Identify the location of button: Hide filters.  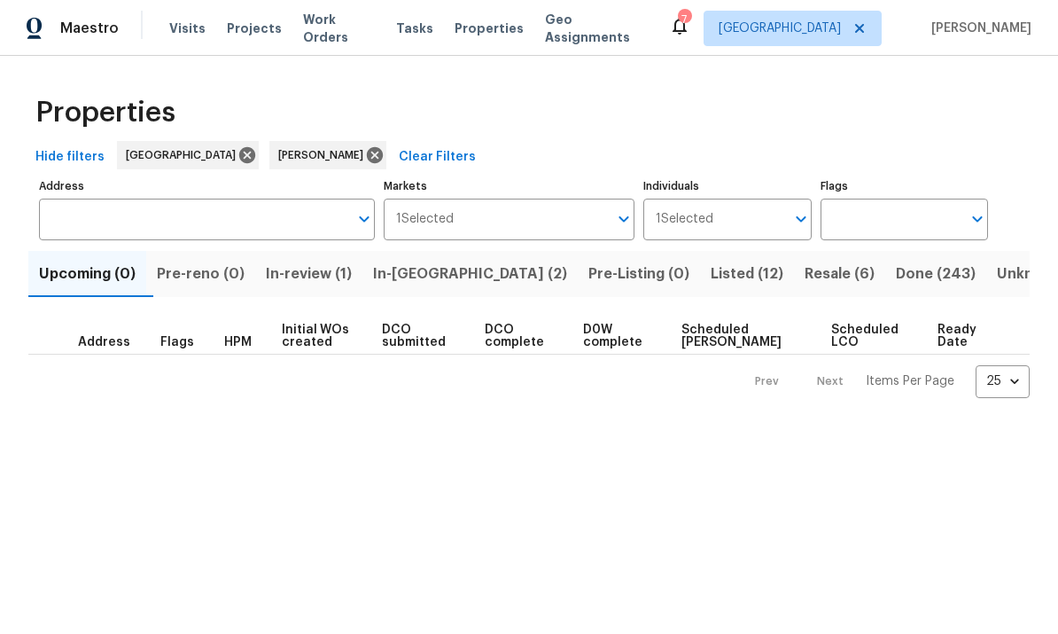
(70, 157).